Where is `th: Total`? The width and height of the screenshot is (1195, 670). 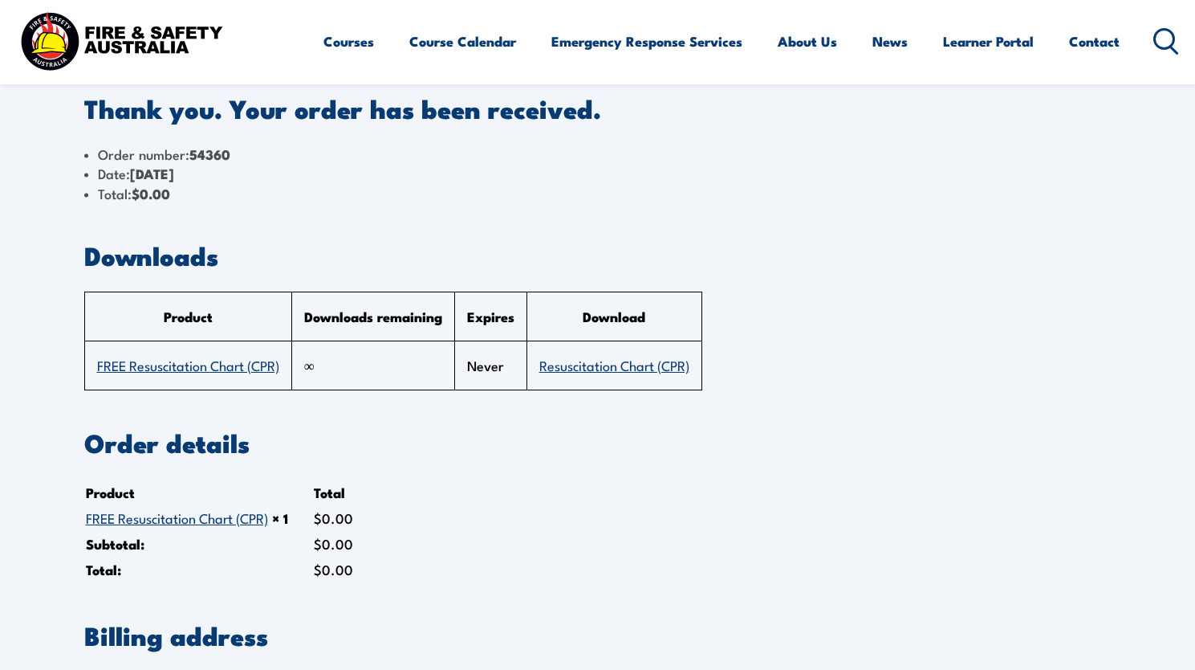 th: Total is located at coordinates (345, 492).